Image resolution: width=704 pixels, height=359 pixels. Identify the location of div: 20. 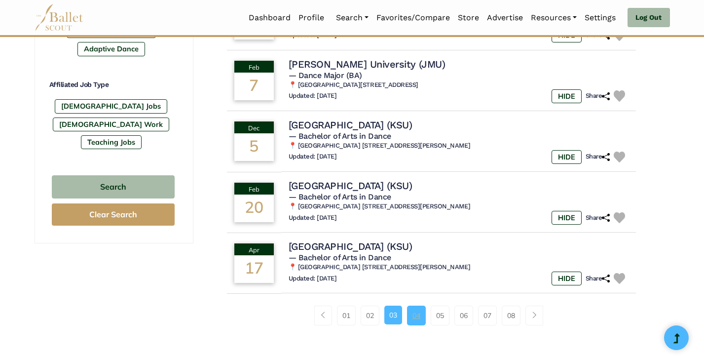
(254, 208).